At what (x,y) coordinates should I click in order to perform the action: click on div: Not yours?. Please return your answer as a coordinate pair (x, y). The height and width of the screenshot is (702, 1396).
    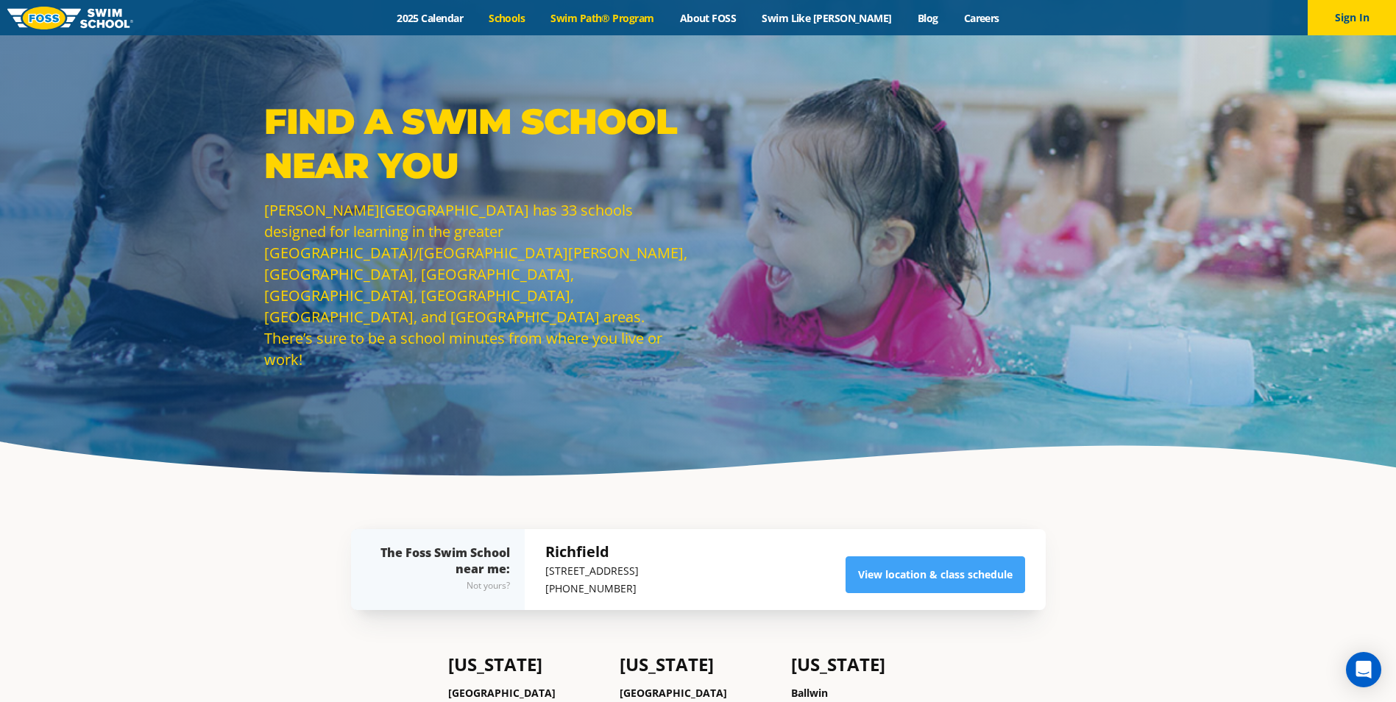
    Looking at the image, I should click on (445, 586).